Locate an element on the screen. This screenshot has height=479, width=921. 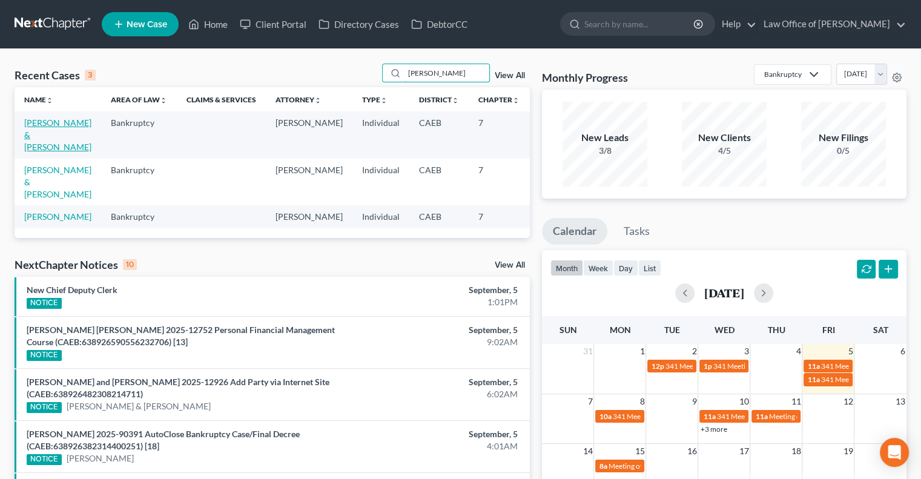
div: 10 is located at coordinates (130, 265).